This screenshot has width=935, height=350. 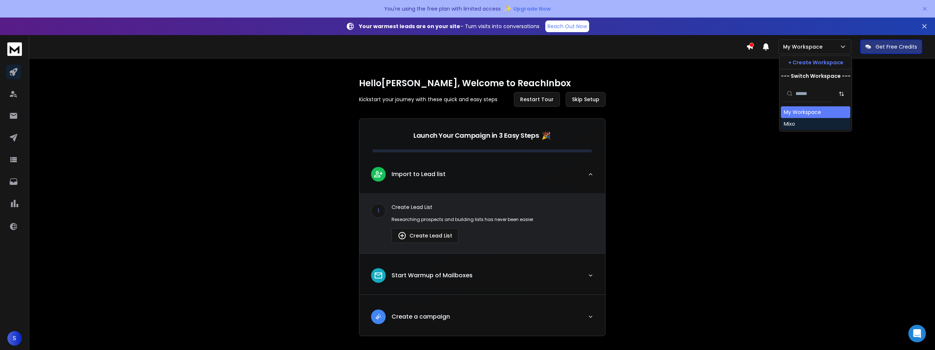 What do you see at coordinates (482, 223) in the screenshot?
I see `div: leadImport to Lead list` at bounding box center [482, 223].